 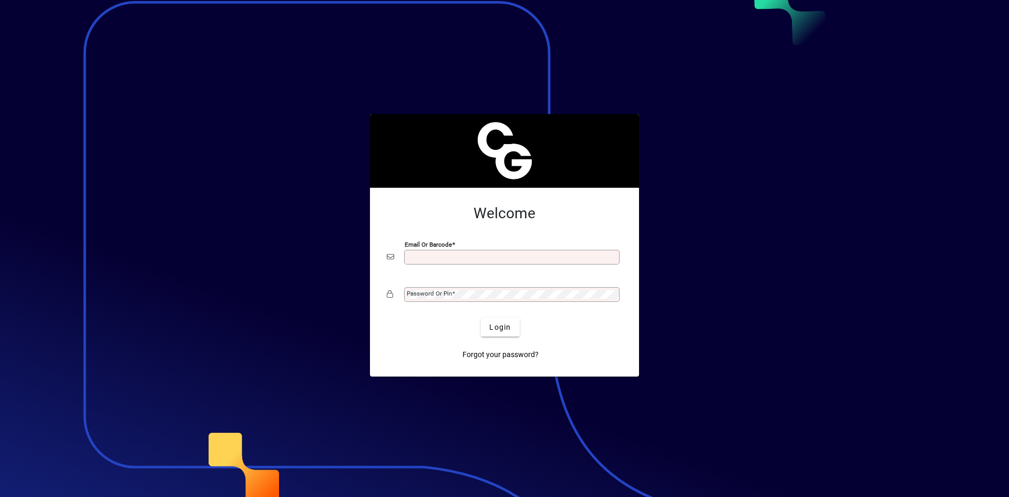 What do you see at coordinates (500, 354) in the screenshot?
I see `a: Forgot your password?` at bounding box center [500, 354].